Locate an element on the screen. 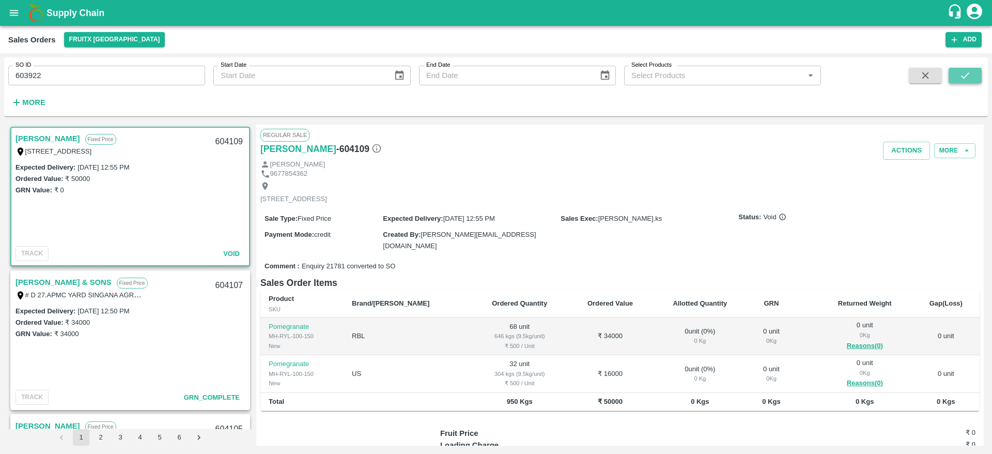 The width and height of the screenshot is (992, 454). h6: - 604109 is located at coordinates (359, 149).